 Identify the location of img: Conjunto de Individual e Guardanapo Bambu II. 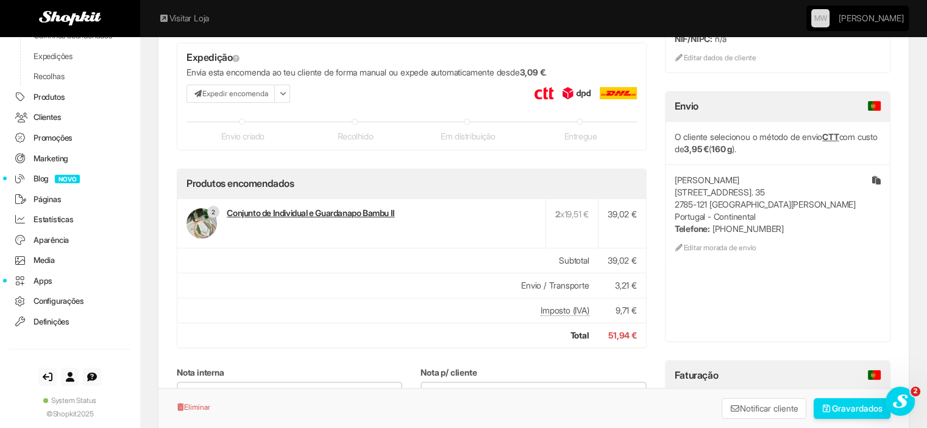
(202, 224).